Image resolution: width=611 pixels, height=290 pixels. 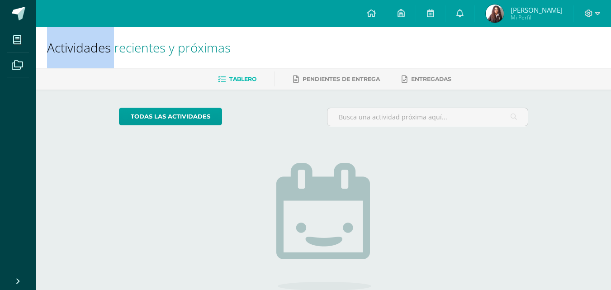 I want to click on input: Busca una actividad próxima aquí..., so click(x=427, y=117).